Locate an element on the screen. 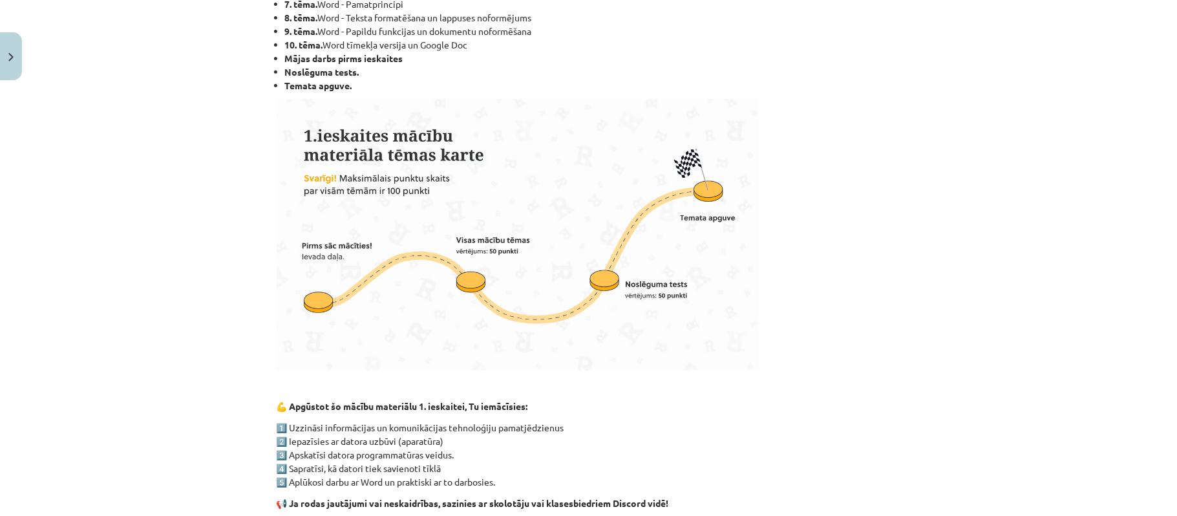 The image size is (1177, 516). b: 10. tēma. is located at coordinates (304, 45).